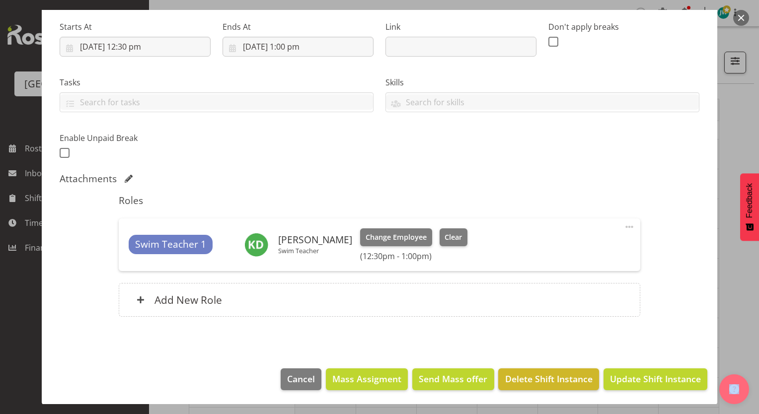 The width and height of the screenshot is (759, 414). I want to click on button: Send Mass offer, so click(453, 379).